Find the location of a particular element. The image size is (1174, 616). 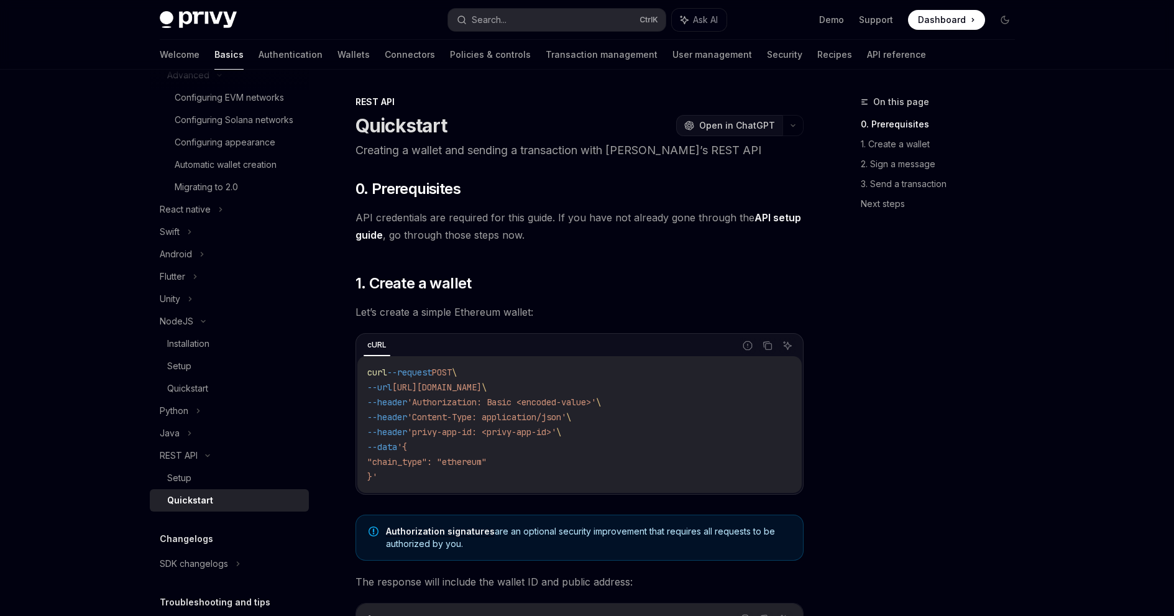

button: Copy the contents from the code block is located at coordinates (768, 346).